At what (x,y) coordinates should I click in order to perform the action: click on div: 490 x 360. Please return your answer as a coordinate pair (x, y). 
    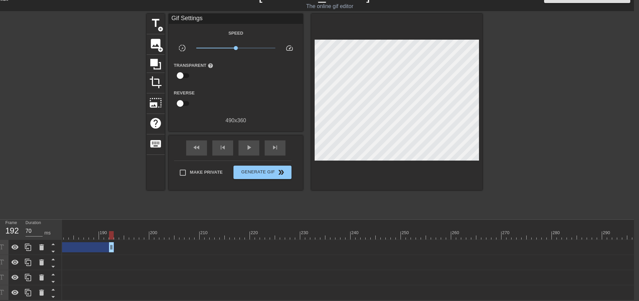
    Looking at the image, I should click on (236, 120).